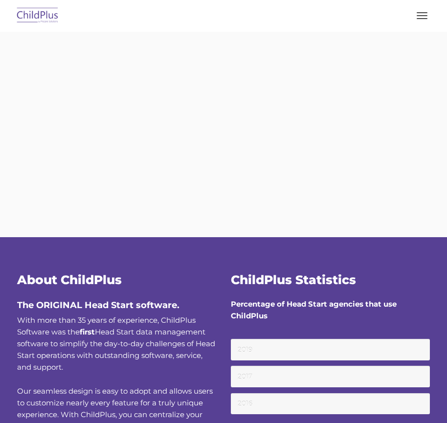 This screenshot has width=447, height=423. What do you see at coordinates (294, 280) in the screenshot?
I see `span: ChildPlus Statistics` at bounding box center [294, 280].